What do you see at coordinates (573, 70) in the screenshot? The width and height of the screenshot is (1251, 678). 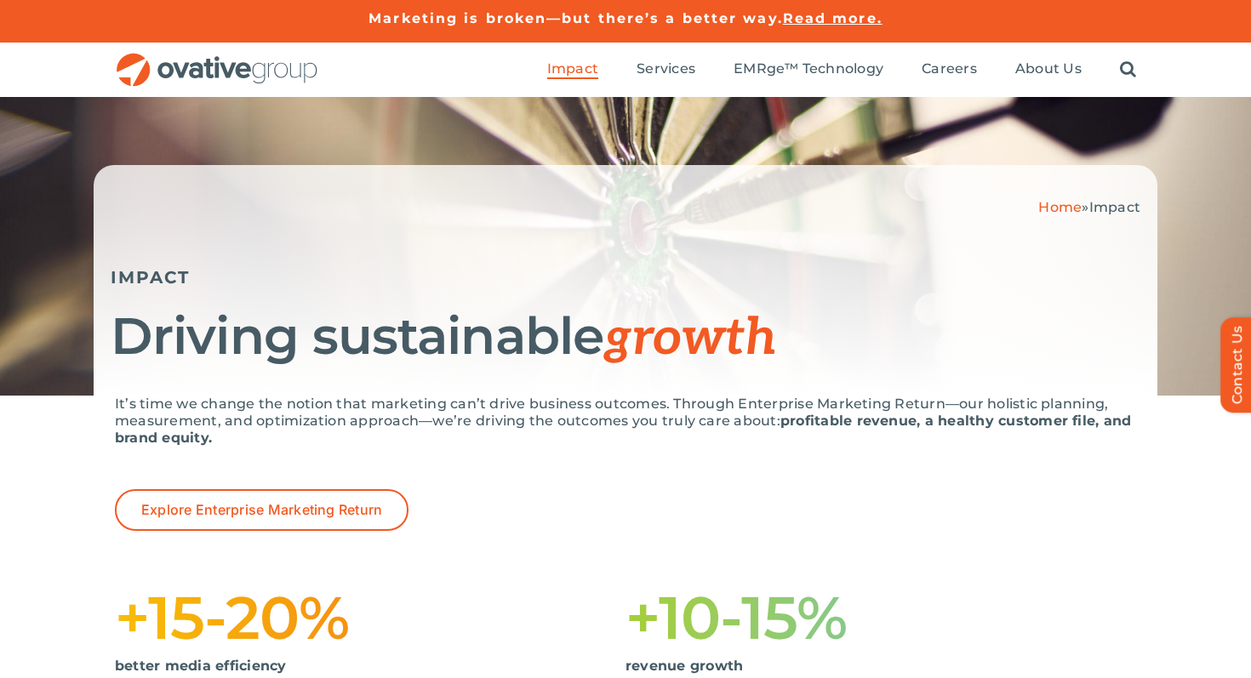 I see `a: Impact` at bounding box center [573, 70].